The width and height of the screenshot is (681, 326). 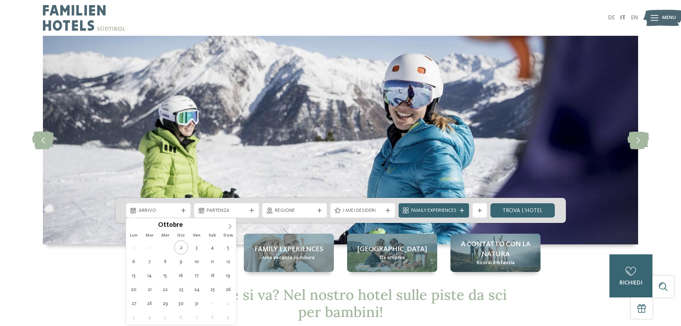 What do you see at coordinates (212, 235) in the screenshot?
I see `span: Sab` at bounding box center [212, 235].